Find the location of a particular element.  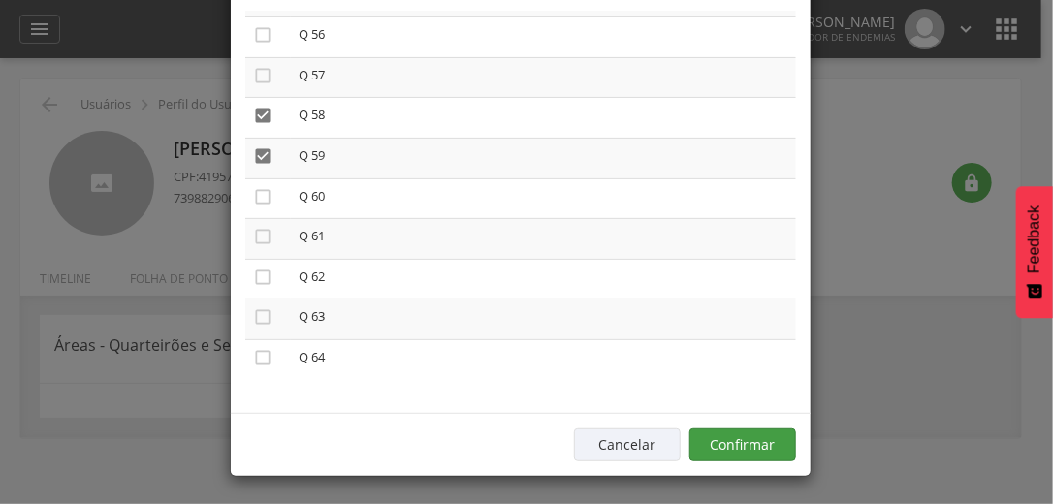

td: Q 64 is located at coordinates (543, 359).